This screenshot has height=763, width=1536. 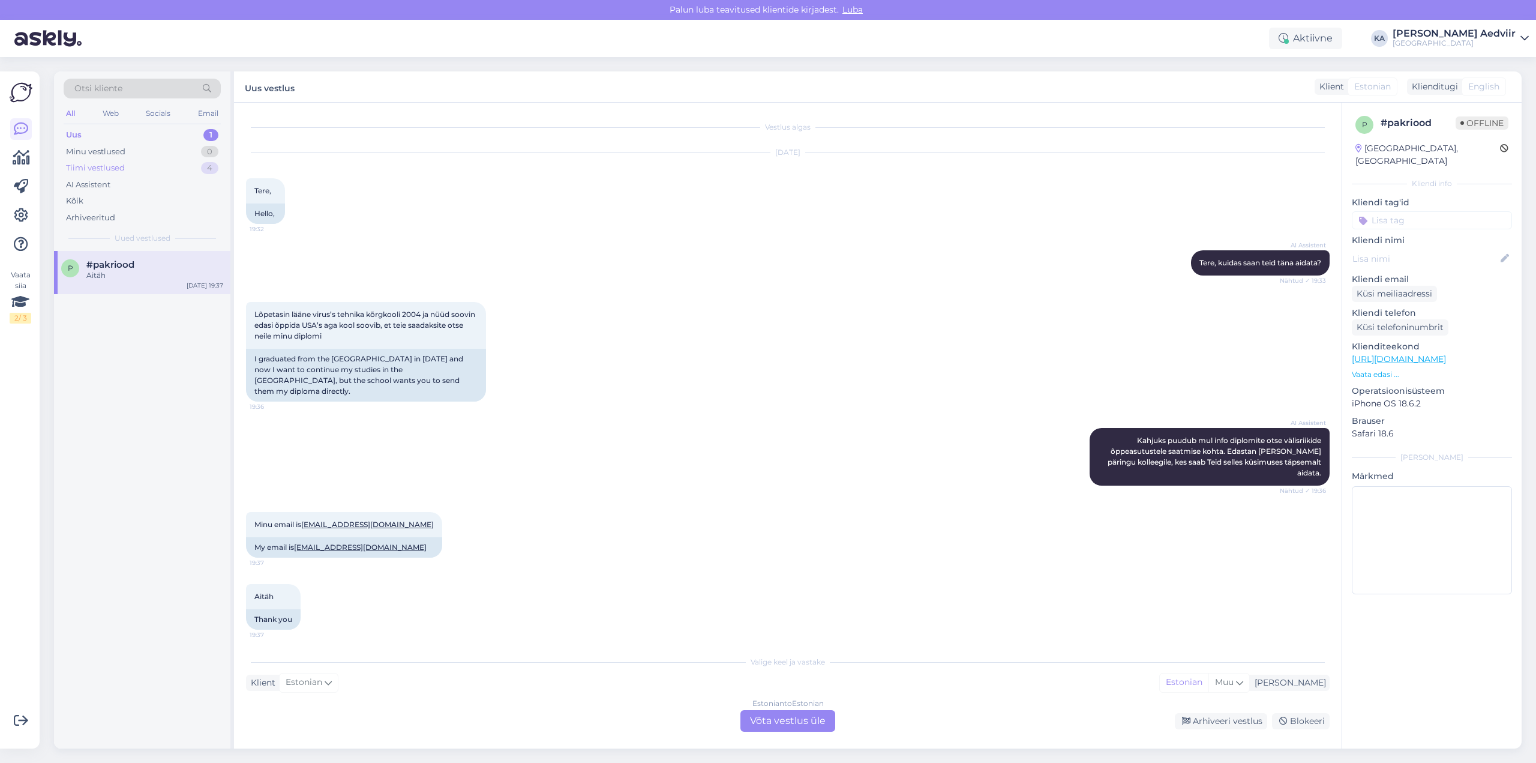 What do you see at coordinates (1432, 202) in the screenshot?
I see `p: Kliendi tag'id` at bounding box center [1432, 202].